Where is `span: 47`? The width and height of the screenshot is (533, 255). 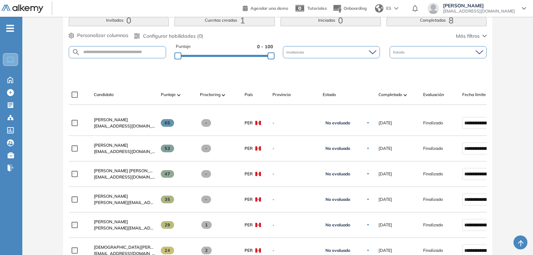
span: 47 is located at coordinates (167, 174).